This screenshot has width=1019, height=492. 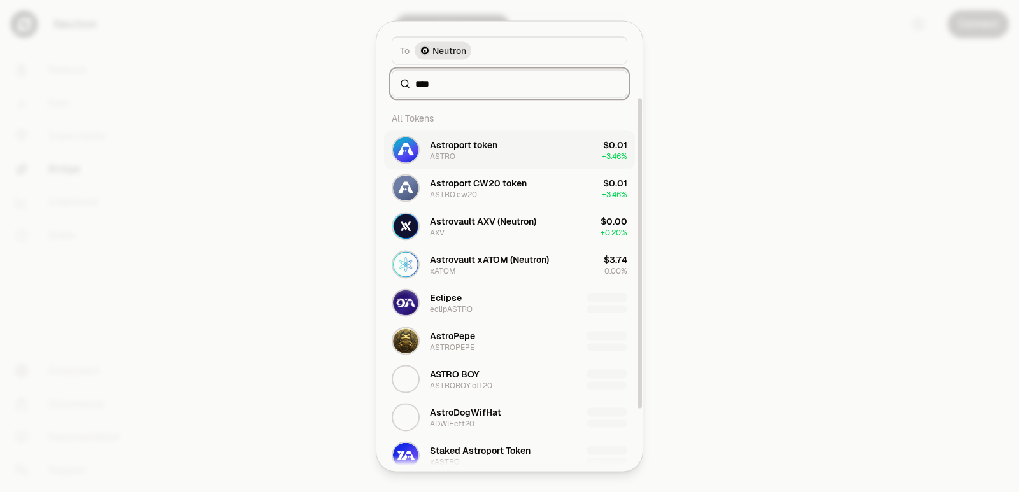 What do you see at coordinates (509, 50) in the screenshot?
I see `button: ToNeutron LogoNeutron` at bounding box center [509, 50].